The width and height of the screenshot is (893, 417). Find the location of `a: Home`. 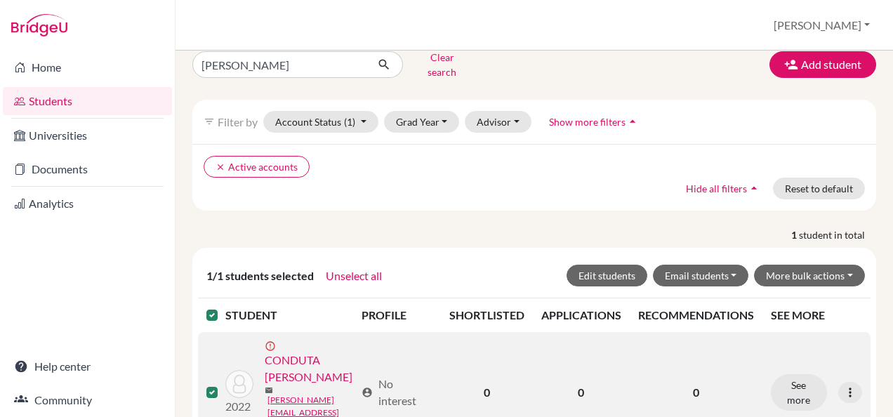

a: Home is located at coordinates (87, 67).